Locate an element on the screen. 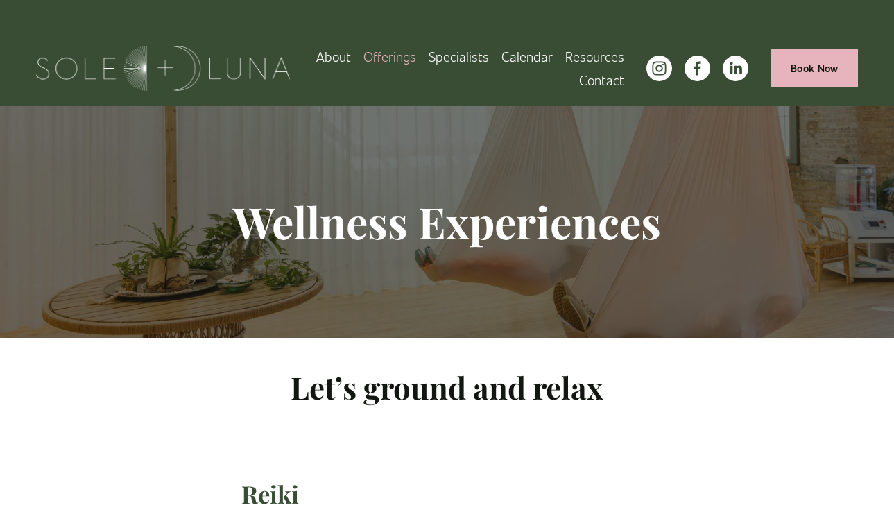  h1: Wellness Experiences is located at coordinates (447, 221).